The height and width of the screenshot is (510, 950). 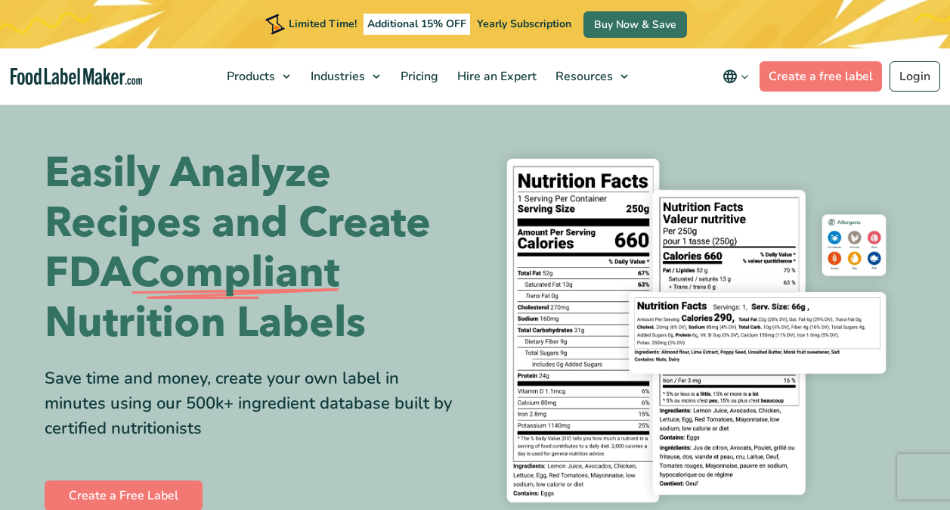 I want to click on a: Buy Now & Save, so click(x=635, y=24).